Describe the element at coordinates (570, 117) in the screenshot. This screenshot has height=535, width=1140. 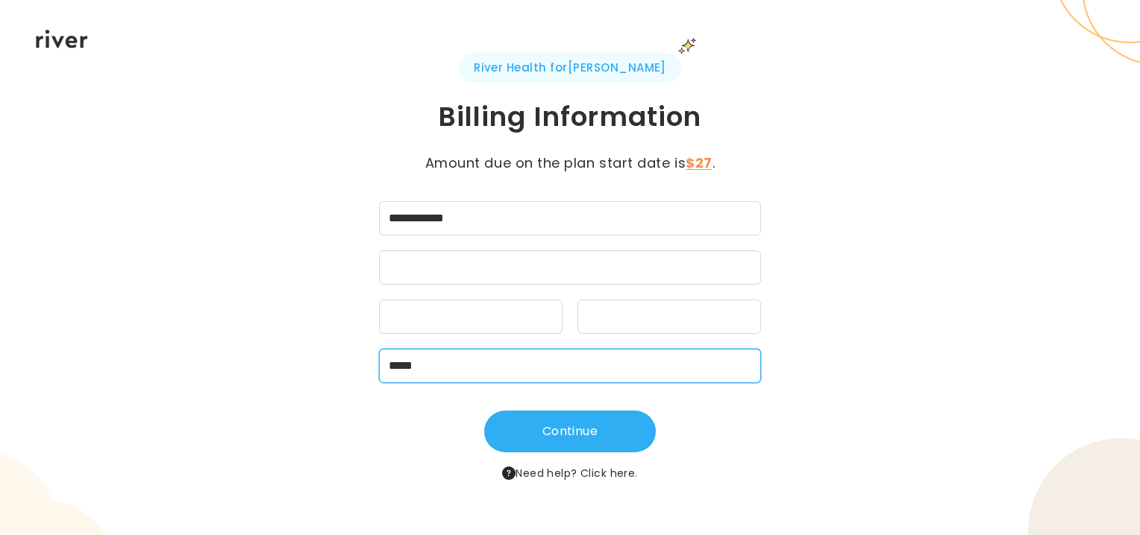
I see `h1: Billing Information` at that location.